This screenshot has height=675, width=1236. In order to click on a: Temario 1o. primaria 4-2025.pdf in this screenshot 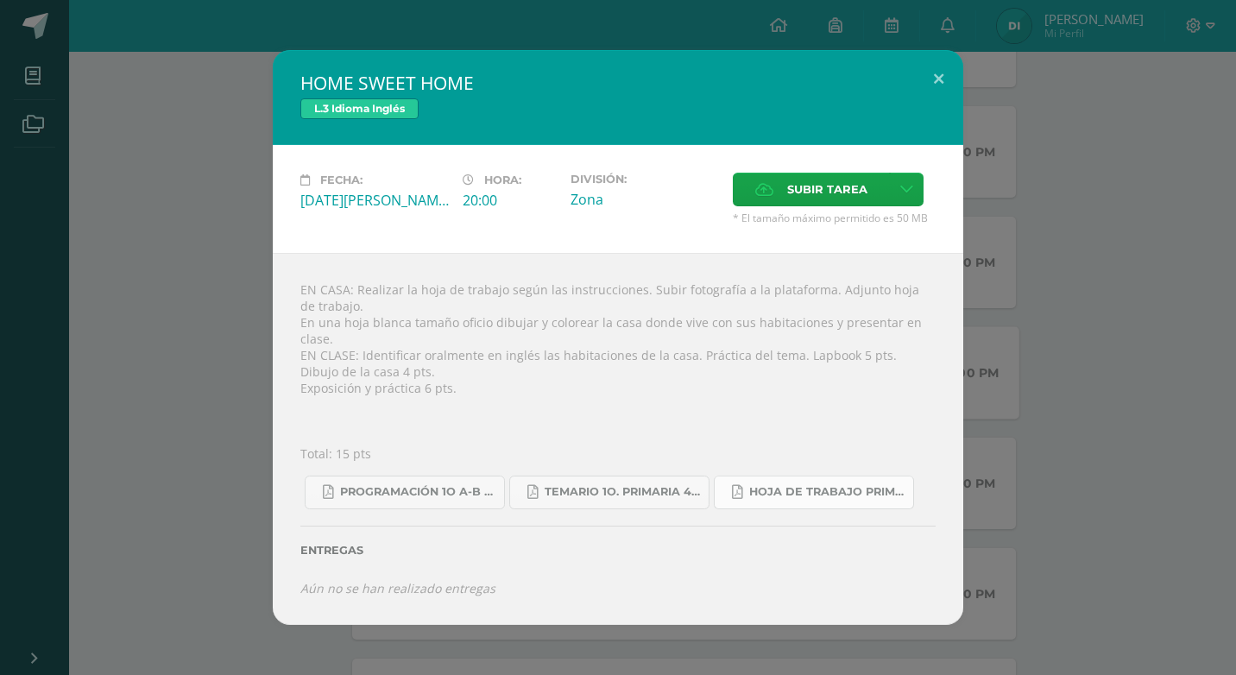, I will do `click(609, 492)`.